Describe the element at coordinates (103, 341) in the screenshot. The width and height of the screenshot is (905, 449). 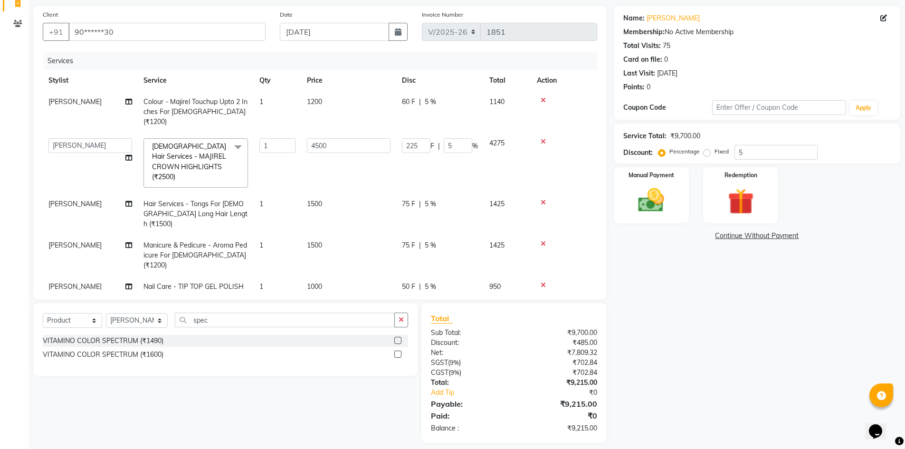
I see `div: VITAMINO COLOR SPECTRUM (₹1490)` at that location.